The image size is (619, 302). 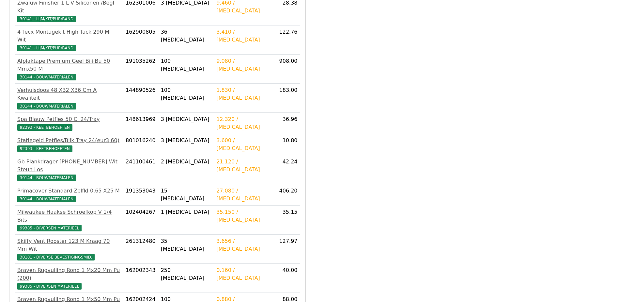 What do you see at coordinates (287, 40) in the screenshot?
I see `td: 122.76` at bounding box center [287, 40].